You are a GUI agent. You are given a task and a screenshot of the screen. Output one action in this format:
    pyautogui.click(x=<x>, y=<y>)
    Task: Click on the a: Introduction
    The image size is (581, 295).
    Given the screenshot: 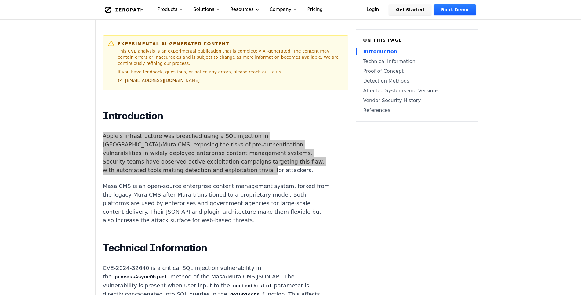 What is the action you would take?
    pyautogui.click(x=417, y=52)
    